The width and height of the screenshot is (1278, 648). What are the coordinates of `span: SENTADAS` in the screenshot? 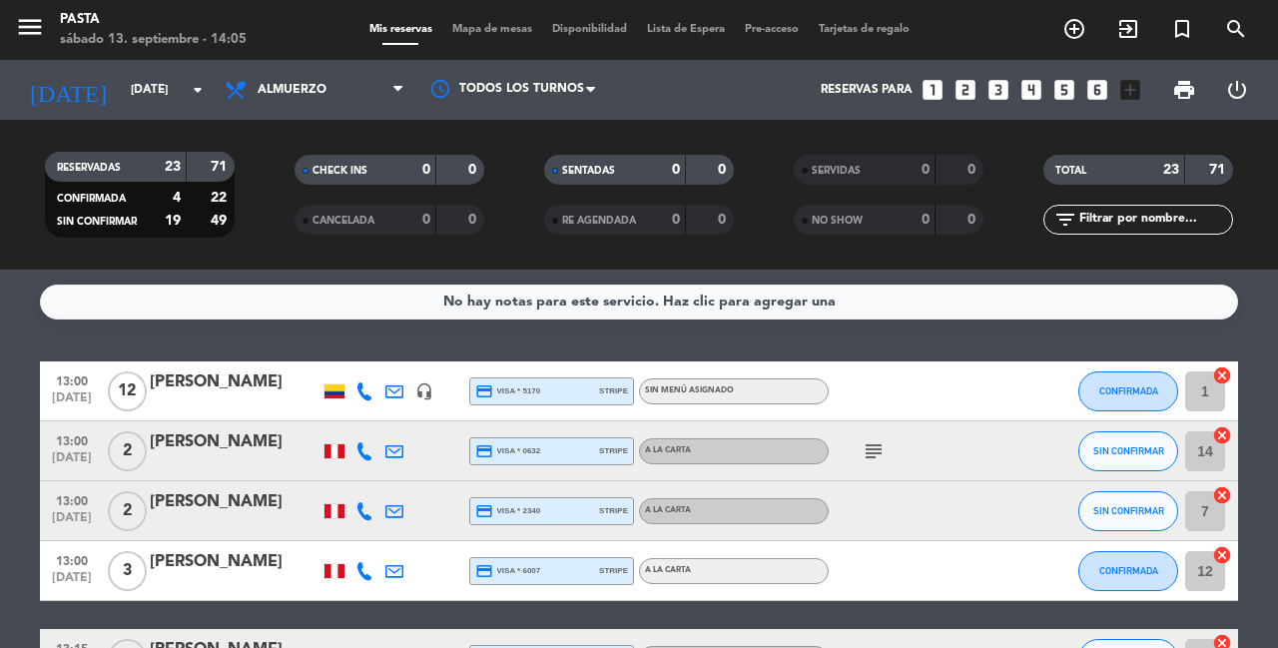 It's located at (588, 171).